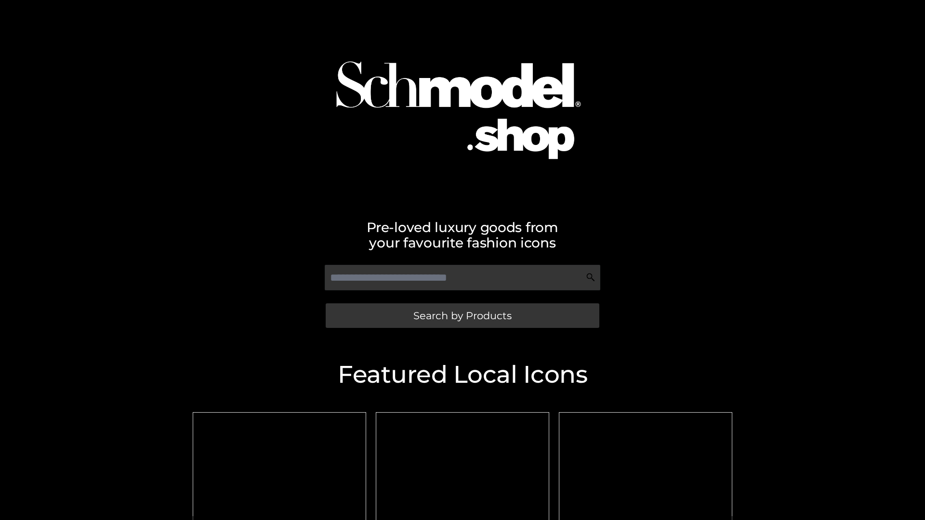  Describe the element at coordinates (462, 375) in the screenshot. I see `h2: Featured Local Icons​` at that location.